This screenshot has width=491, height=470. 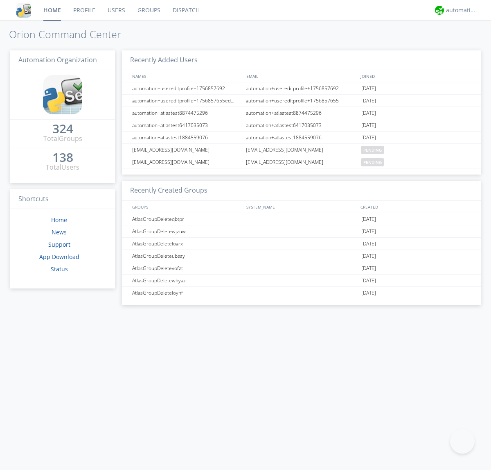 What do you see at coordinates (186, 76) in the screenshot?
I see `div: NAMES` at bounding box center [186, 76].